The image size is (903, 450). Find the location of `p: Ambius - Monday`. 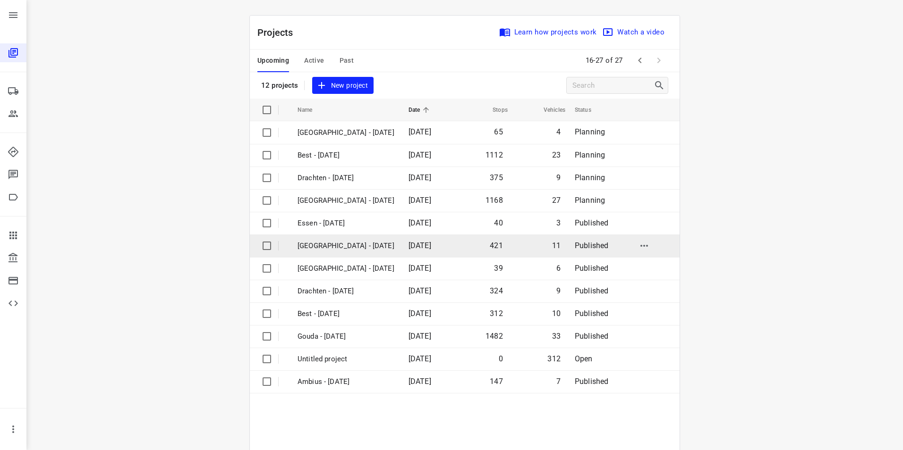

p: Ambius - Monday is located at coordinates (346, 382).